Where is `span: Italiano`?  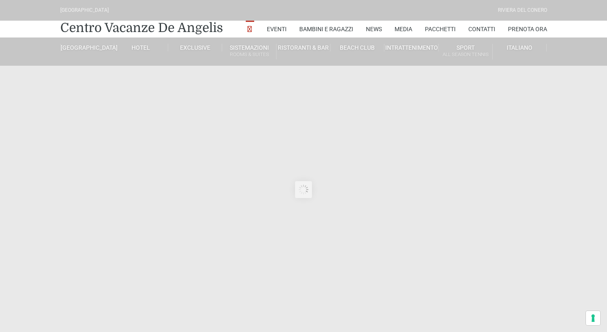
span: Italiano is located at coordinates (519, 48).